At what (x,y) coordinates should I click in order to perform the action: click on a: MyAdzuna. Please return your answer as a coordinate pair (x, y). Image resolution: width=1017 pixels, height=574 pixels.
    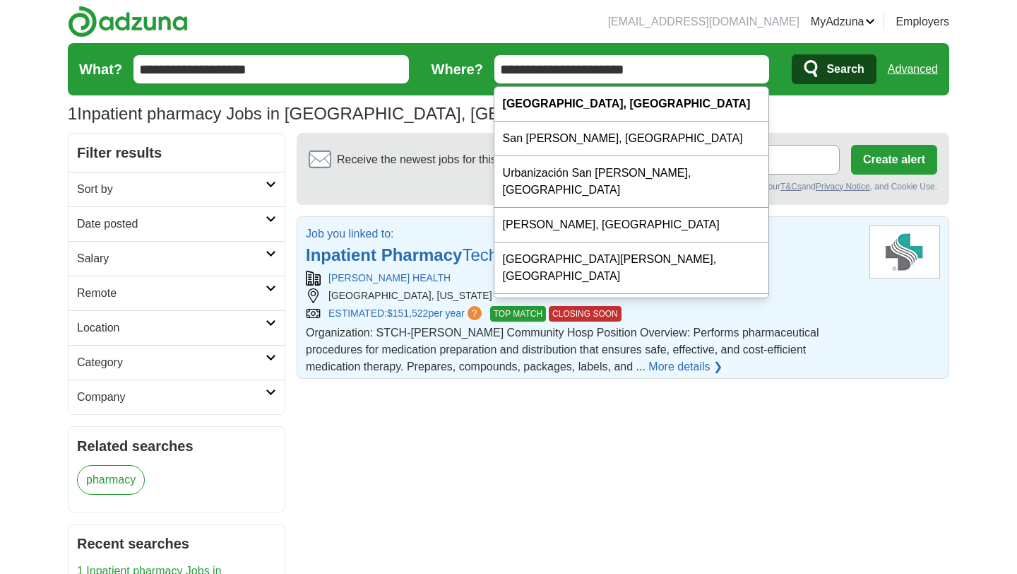
    Looking at the image, I should click on (843, 22).